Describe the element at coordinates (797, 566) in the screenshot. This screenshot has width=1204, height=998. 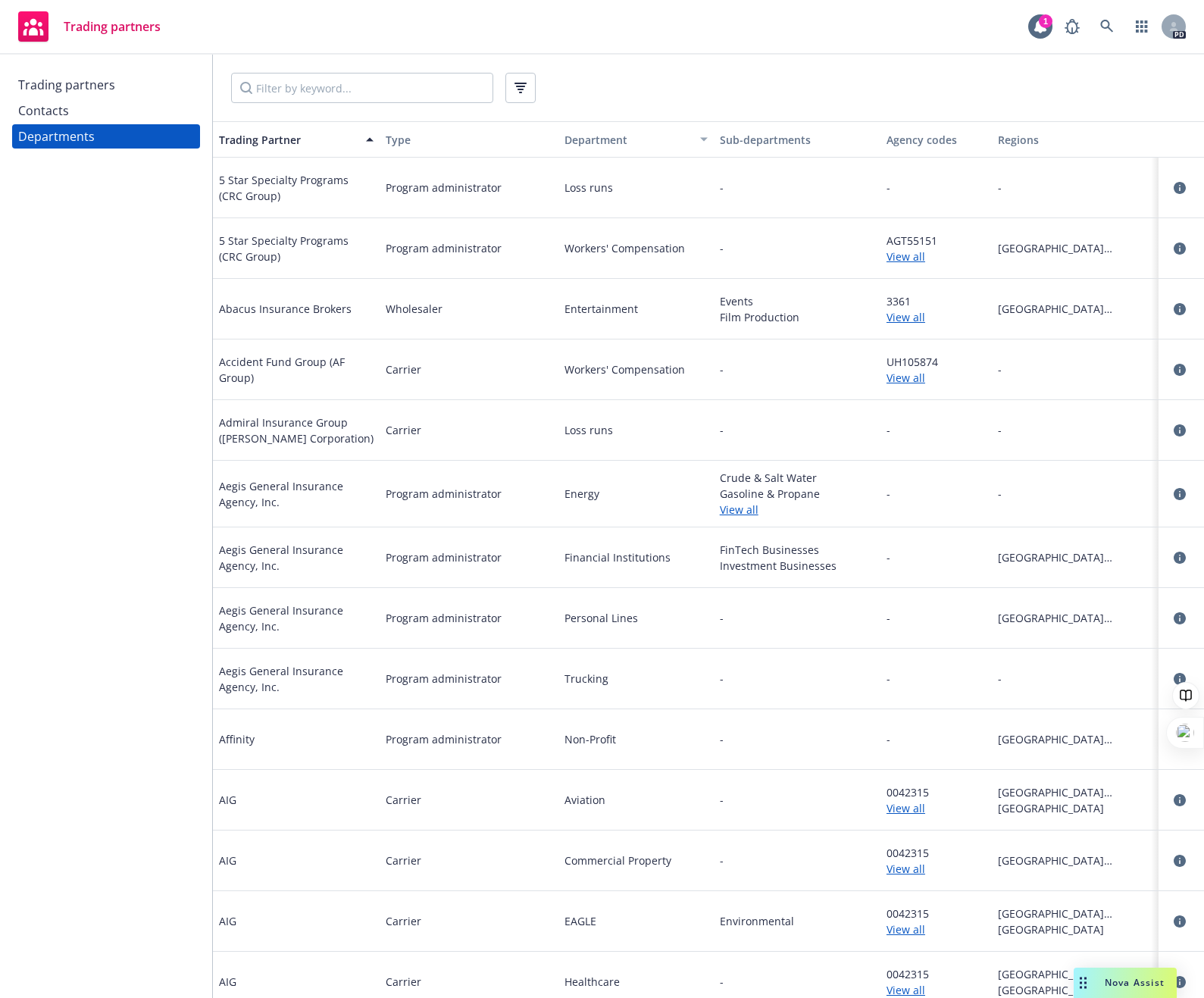
I see `span: Investment Businesses` at that location.